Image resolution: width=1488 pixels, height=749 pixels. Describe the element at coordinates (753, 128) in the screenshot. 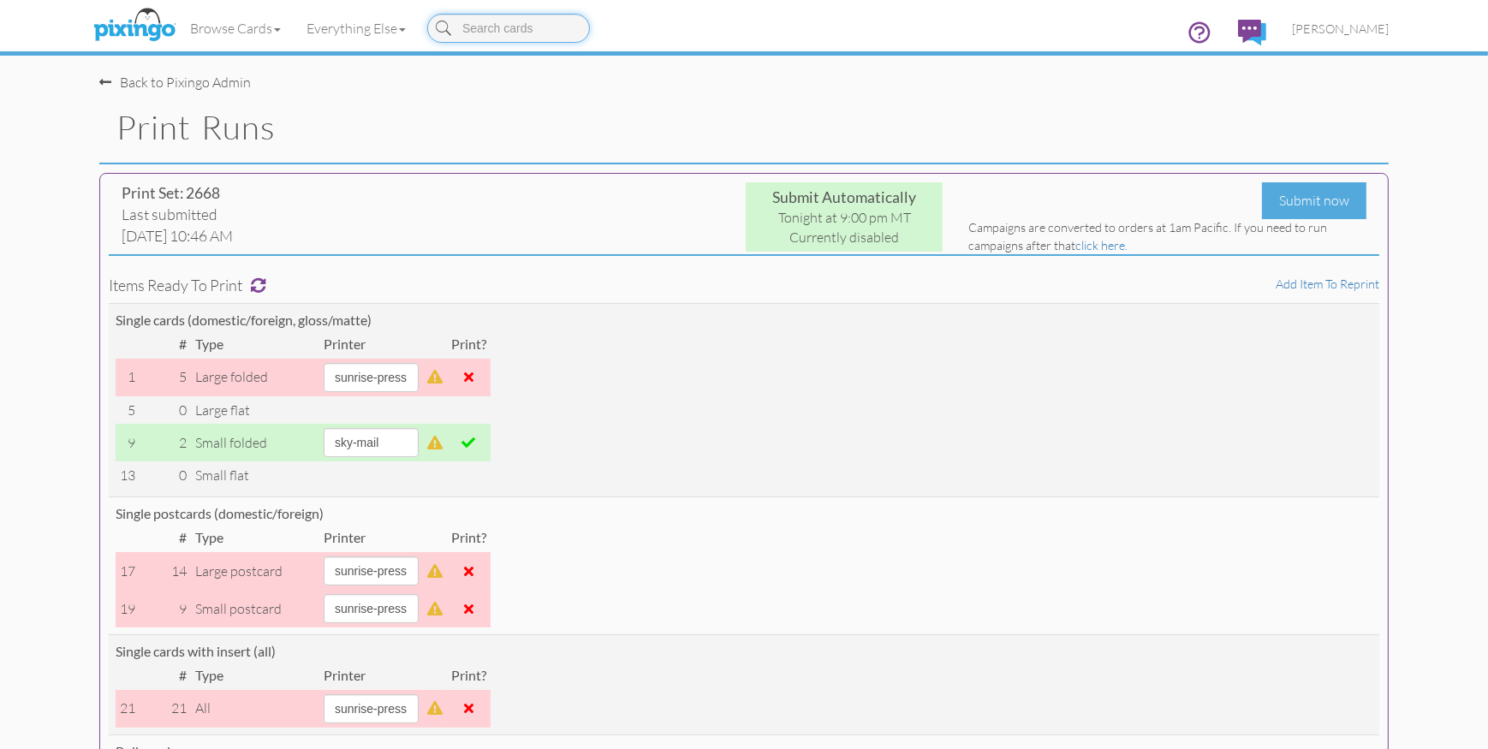

I see `h1: Print Runs` at that location.